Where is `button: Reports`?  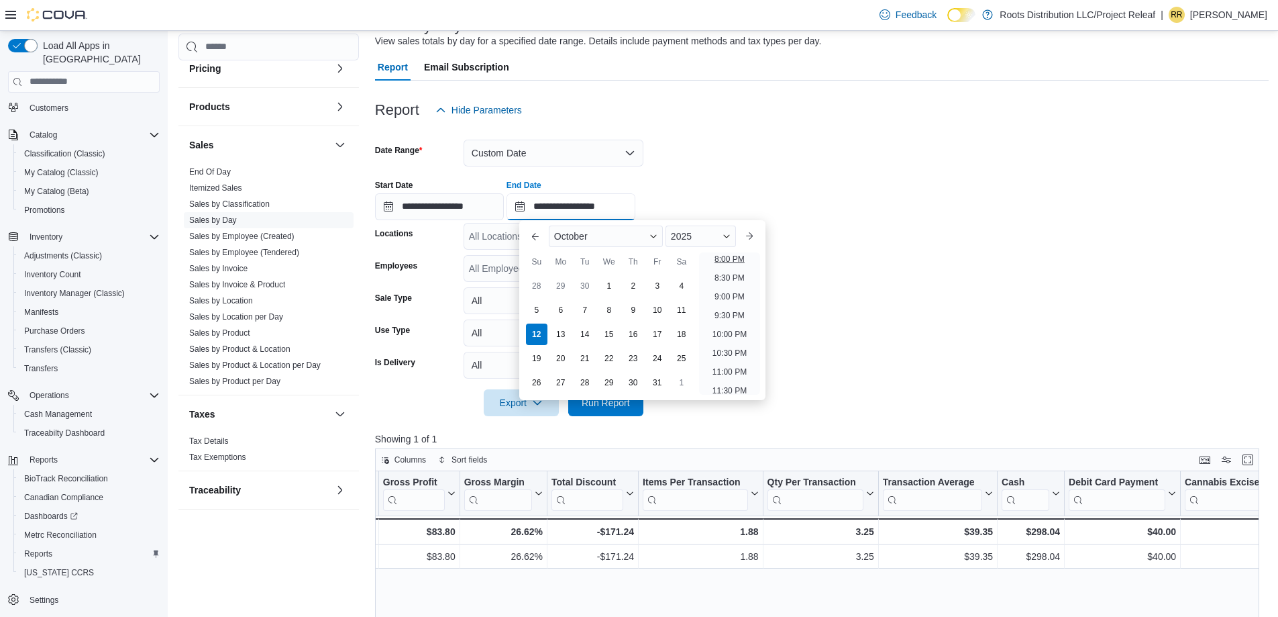 button: Reports is located at coordinates (89, 554).